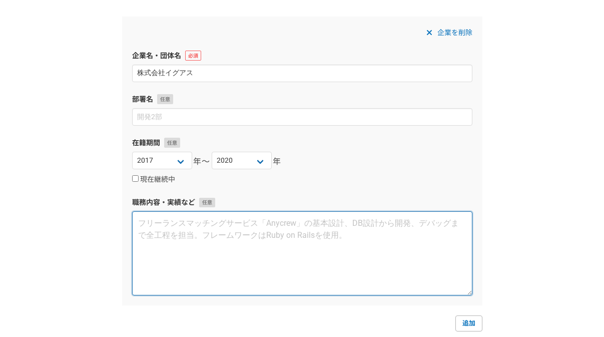 The image size is (604, 337). What do you see at coordinates (135, 178) in the screenshot?
I see `input: 現在継続中` at bounding box center [135, 178].